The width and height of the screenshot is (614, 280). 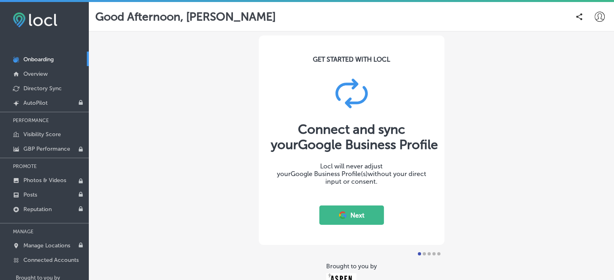 What do you see at coordinates (367, 145) in the screenshot?
I see `span: Google Business Profile` at bounding box center [367, 145].